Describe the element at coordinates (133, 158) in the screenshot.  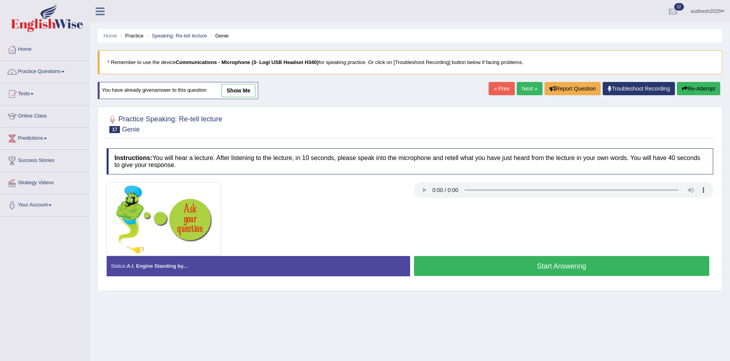
I see `b: Instructions:` at that location.